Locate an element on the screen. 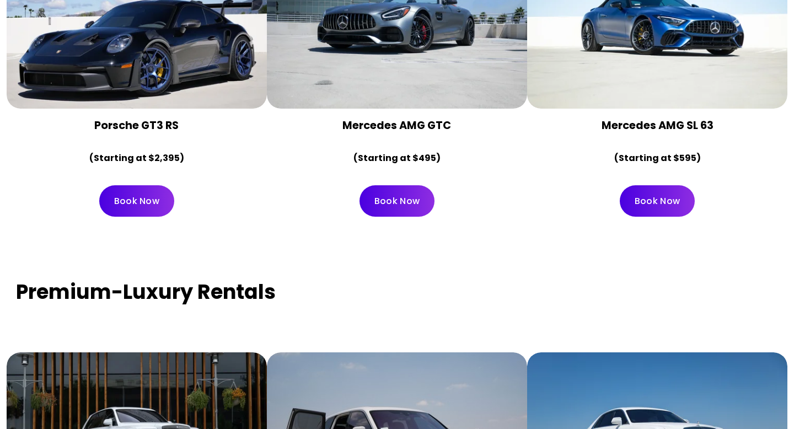 The image size is (794, 429). strong: Premium-Luxury Rentals is located at coordinates (146, 292).